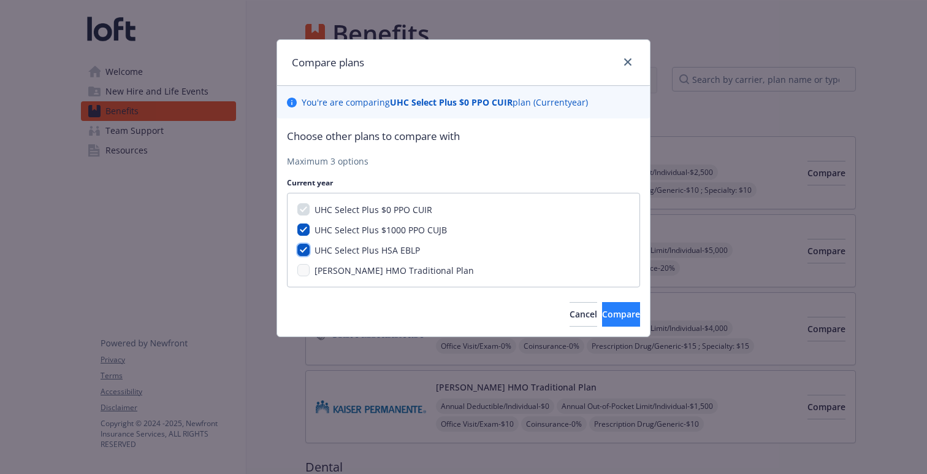 The image size is (927, 474). Describe the element at coordinates (328, 63) in the screenshot. I see `h1: Compare plans` at that location.